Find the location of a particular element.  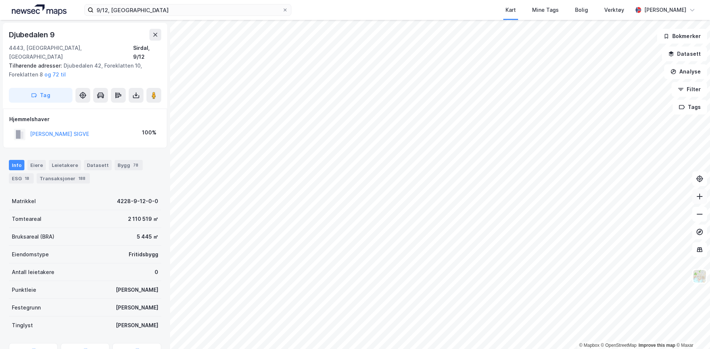

div: ESG is located at coordinates (21, 179).